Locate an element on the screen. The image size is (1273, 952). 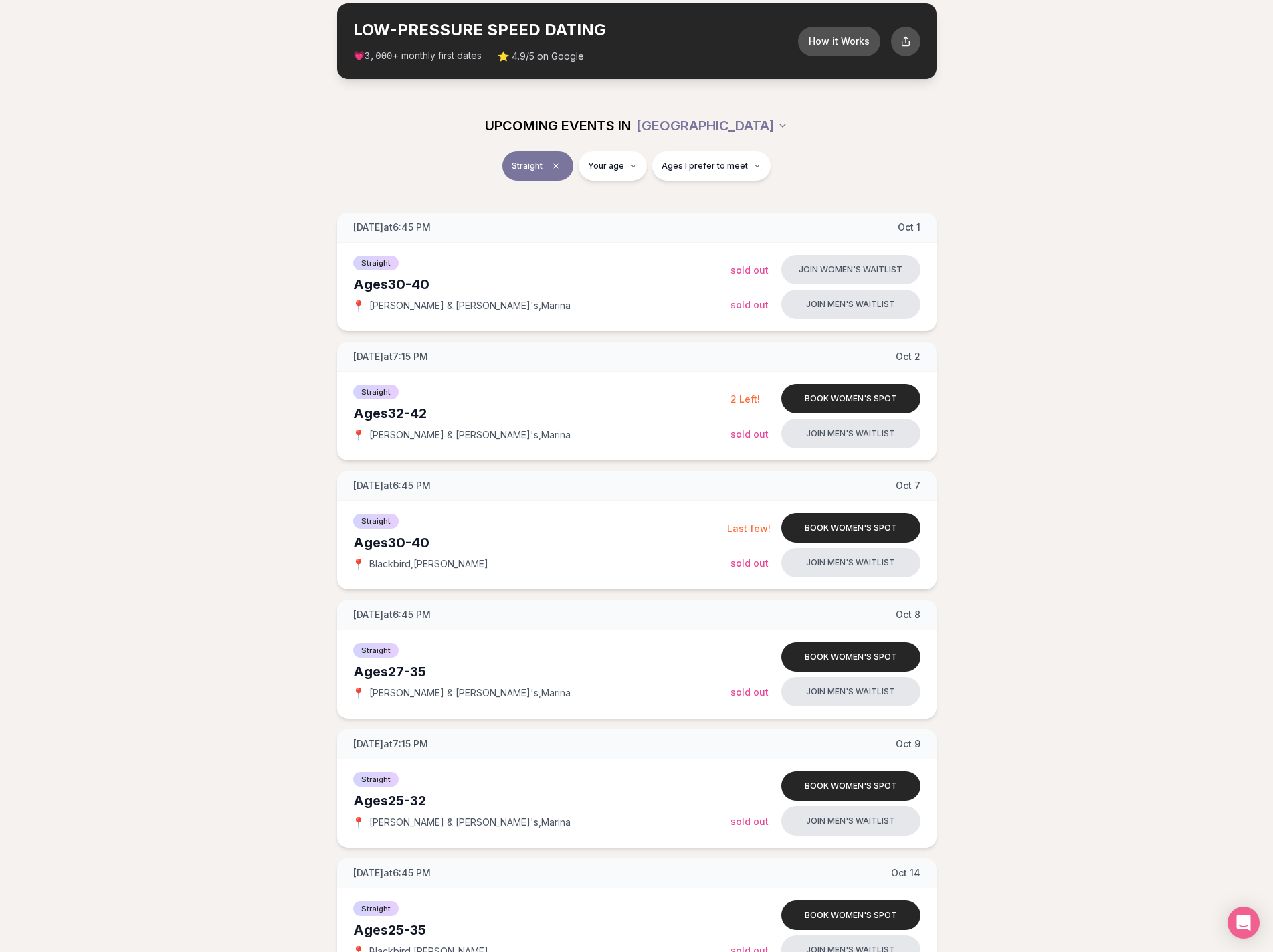
div: Ages 27-35 is located at coordinates (542, 671).